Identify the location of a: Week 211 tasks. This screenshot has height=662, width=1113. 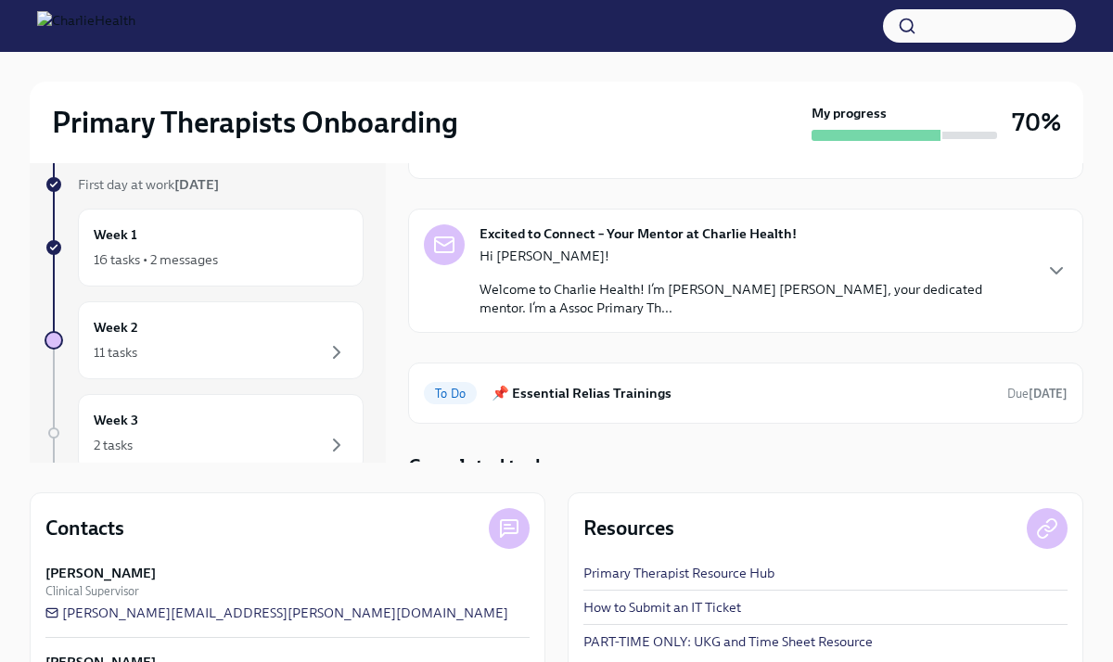
(204, 340).